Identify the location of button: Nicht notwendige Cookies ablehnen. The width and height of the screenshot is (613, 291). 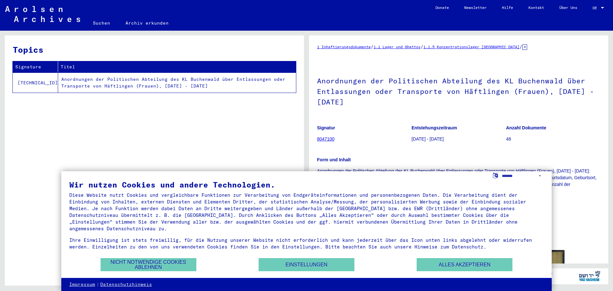
(148, 264).